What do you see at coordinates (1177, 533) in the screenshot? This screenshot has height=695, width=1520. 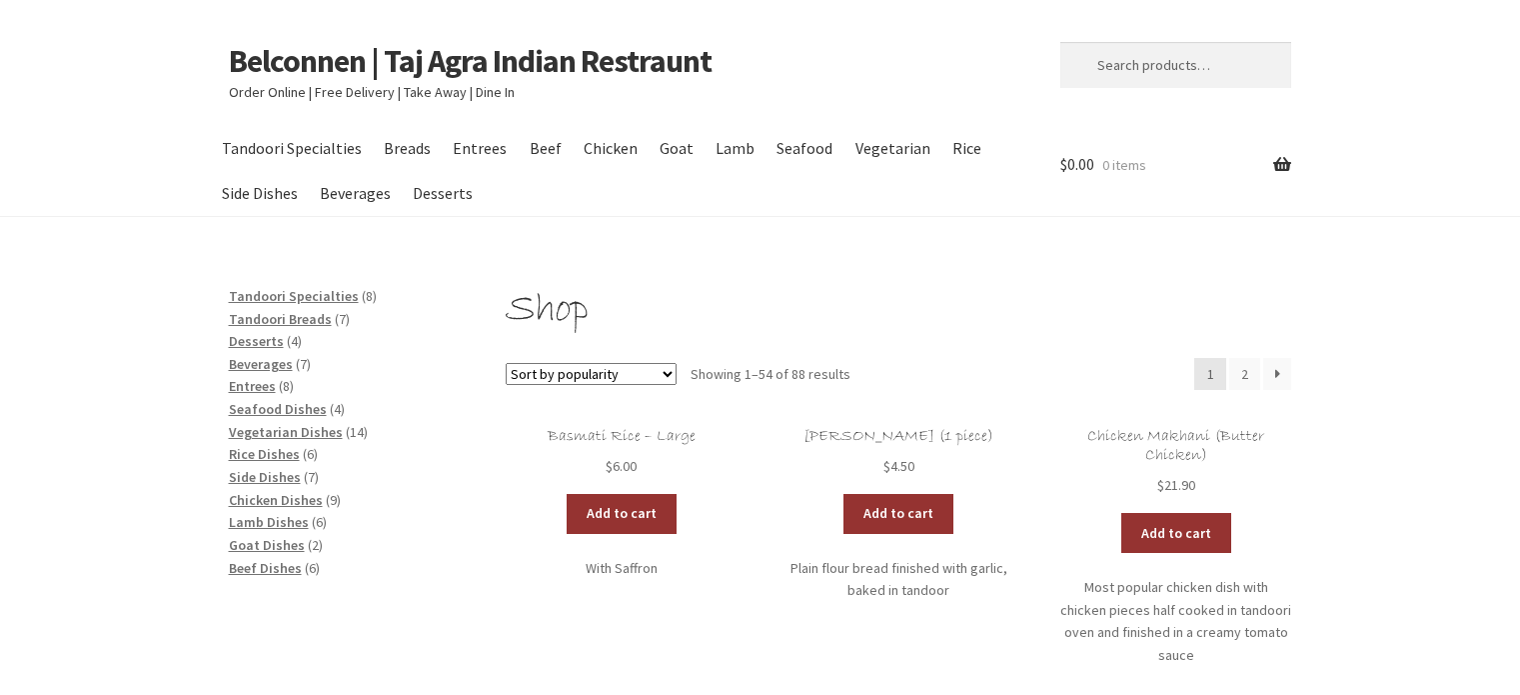 I see `a: Add to cart: “Chicken Makhani (Butter Chicken)”` at bounding box center [1177, 533].